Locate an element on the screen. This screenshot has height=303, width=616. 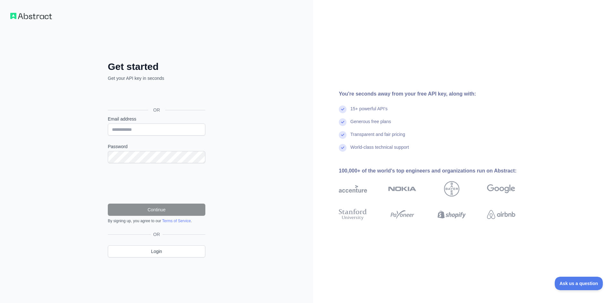
div: 100,000+ of the world's top engineers and organizations run on Abstract: is located at coordinates (437, 171).